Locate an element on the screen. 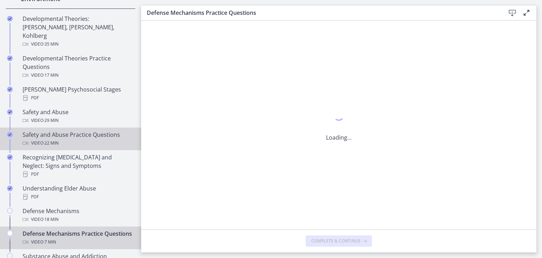 This screenshot has height=258, width=542. button: Complete & continue is located at coordinates (339, 241).